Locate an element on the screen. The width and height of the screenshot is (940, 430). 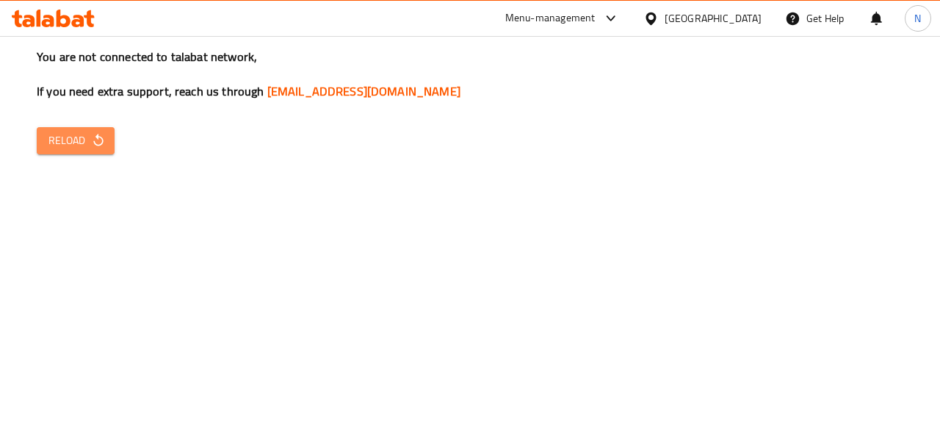
button: Reload is located at coordinates (76, 140).